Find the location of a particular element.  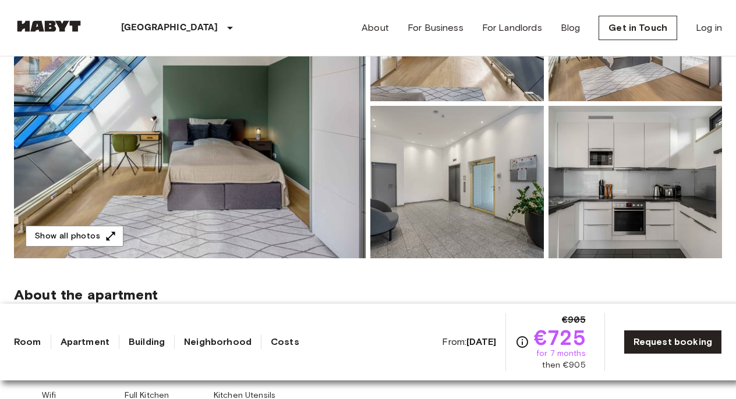

span: €725 is located at coordinates (560, 338).